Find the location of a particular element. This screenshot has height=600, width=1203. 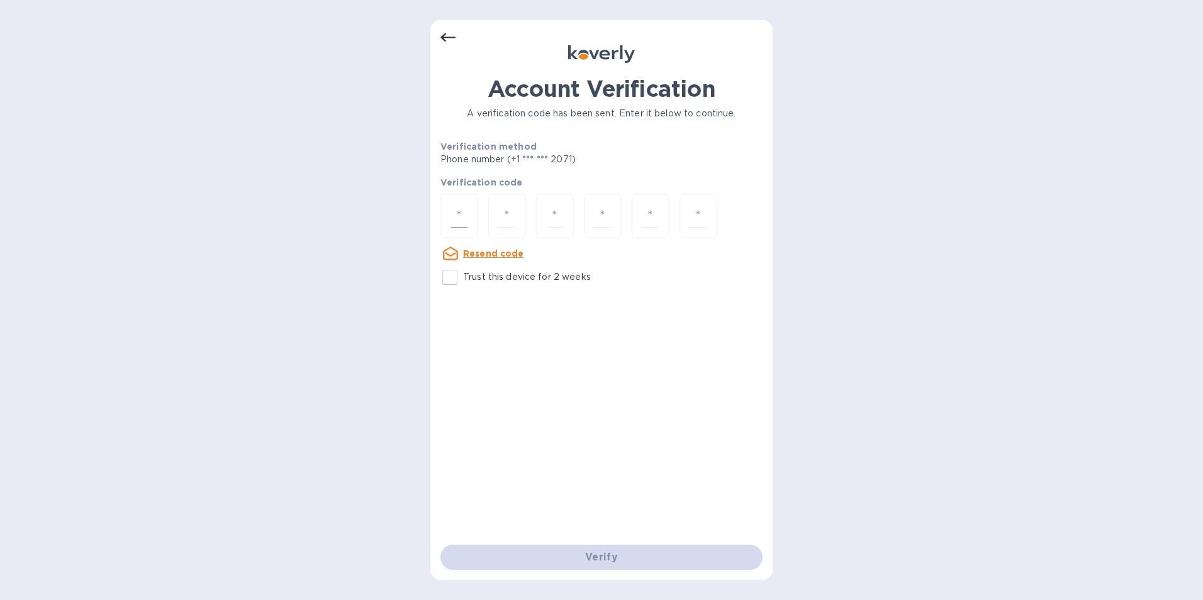

h1: Account Verification is located at coordinates (601, 89).